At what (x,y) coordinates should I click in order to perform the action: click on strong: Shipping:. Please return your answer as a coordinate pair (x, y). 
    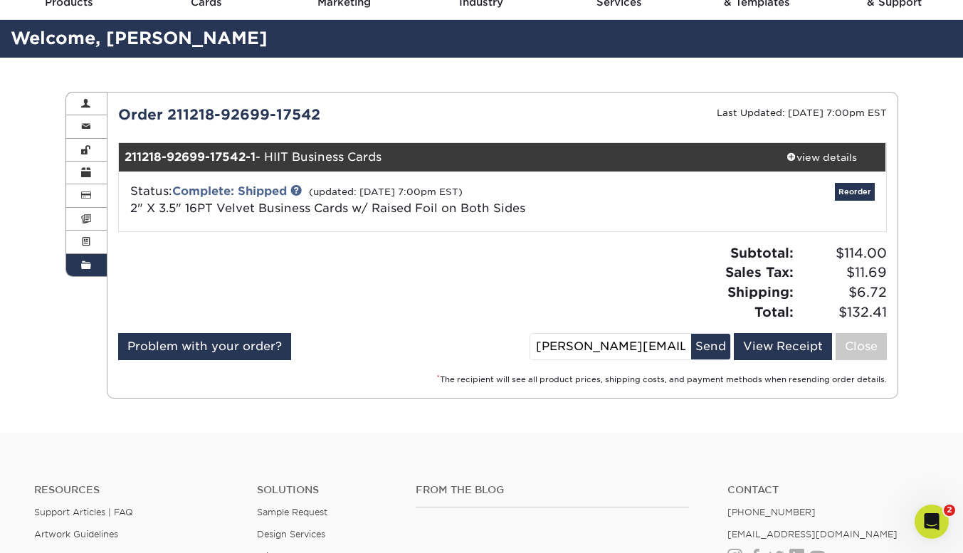
    Looking at the image, I should click on (760, 292).